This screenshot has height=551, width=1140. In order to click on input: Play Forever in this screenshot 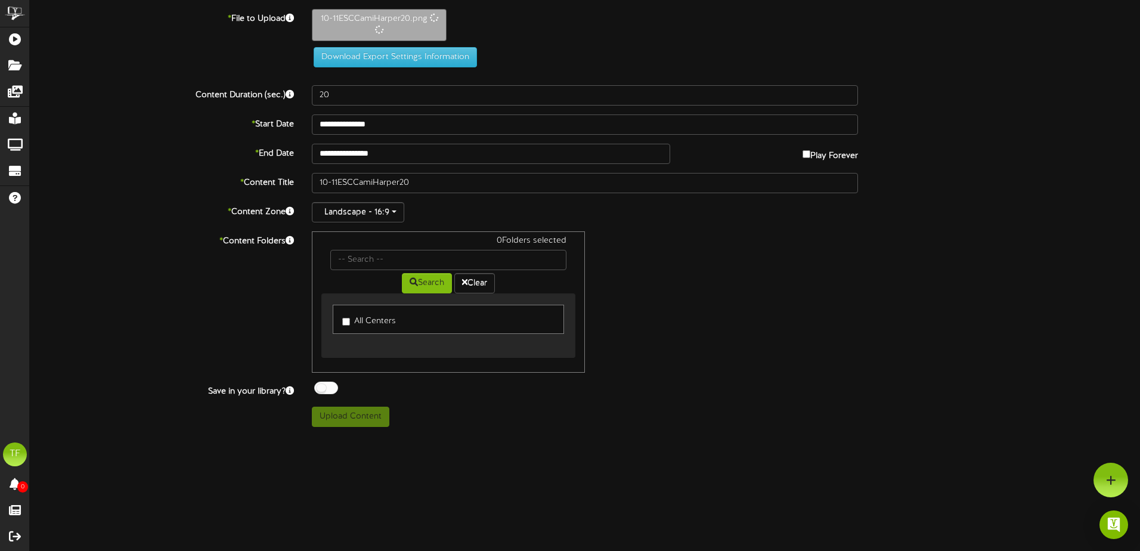, I will do `click(806, 154)`.